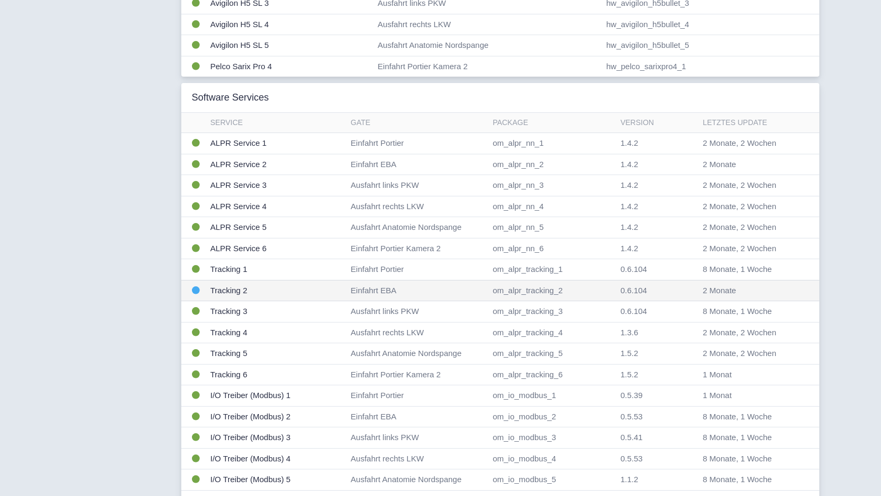 The image size is (881, 496). I want to click on td: om_alpr_nn_4, so click(552, 206).